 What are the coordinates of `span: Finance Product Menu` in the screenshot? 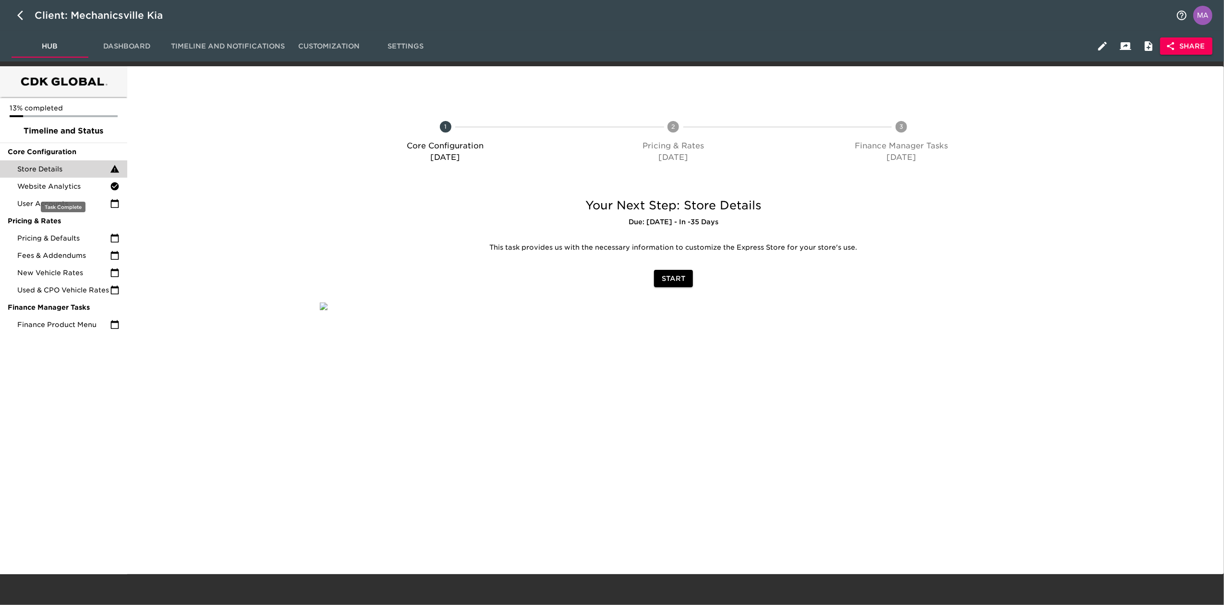 It's located at (63, 325).